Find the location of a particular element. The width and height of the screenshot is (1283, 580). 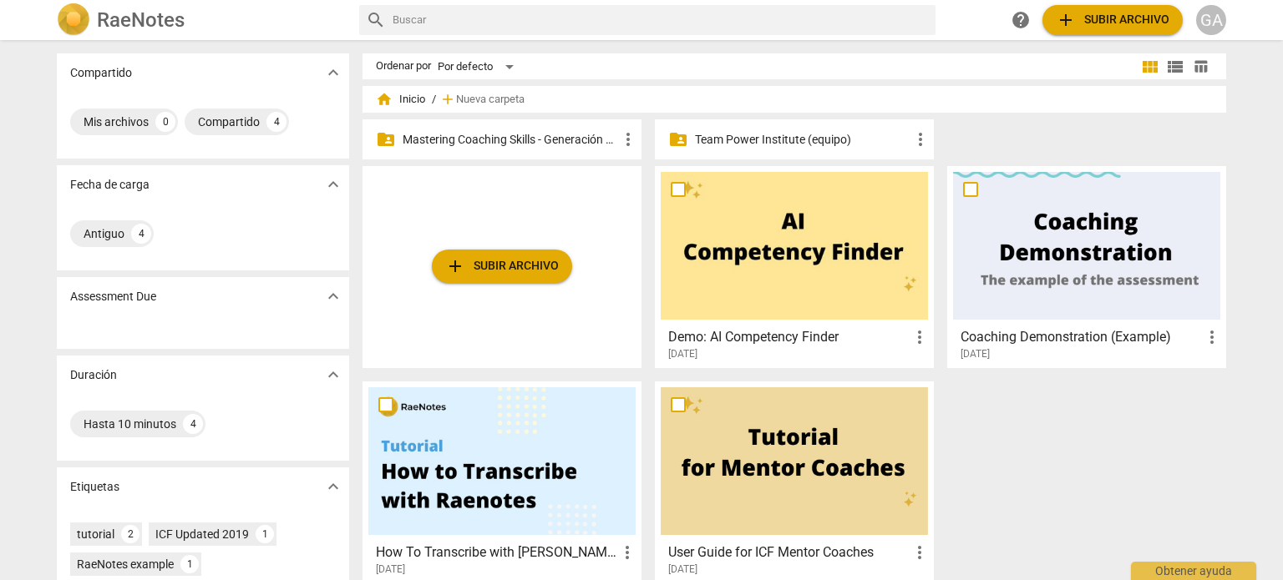

span: view_list is located at coordinates (1175, 67).